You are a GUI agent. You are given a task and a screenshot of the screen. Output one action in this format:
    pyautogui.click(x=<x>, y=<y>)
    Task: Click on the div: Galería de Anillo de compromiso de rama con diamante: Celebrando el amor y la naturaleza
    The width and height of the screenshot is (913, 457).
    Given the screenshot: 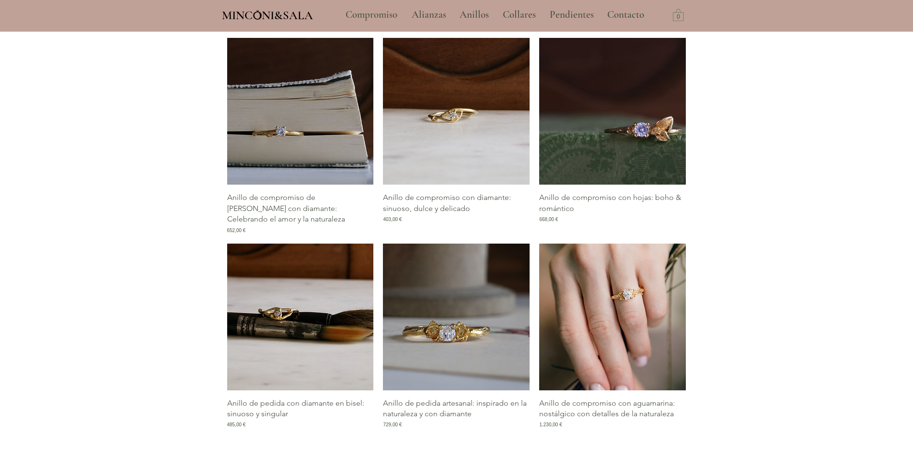 What is the action you would take?
    pyautogui.click(x=300, y=136)
    